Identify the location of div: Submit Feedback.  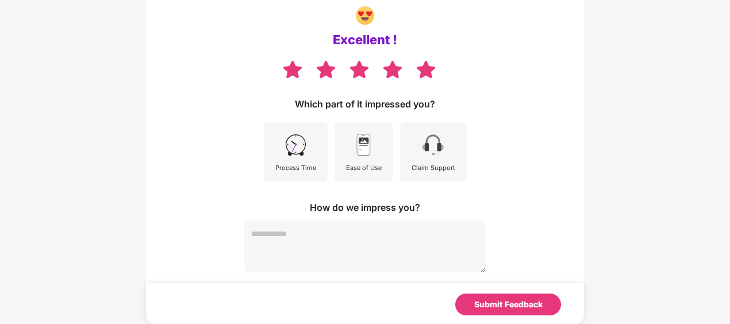
(508, 305).